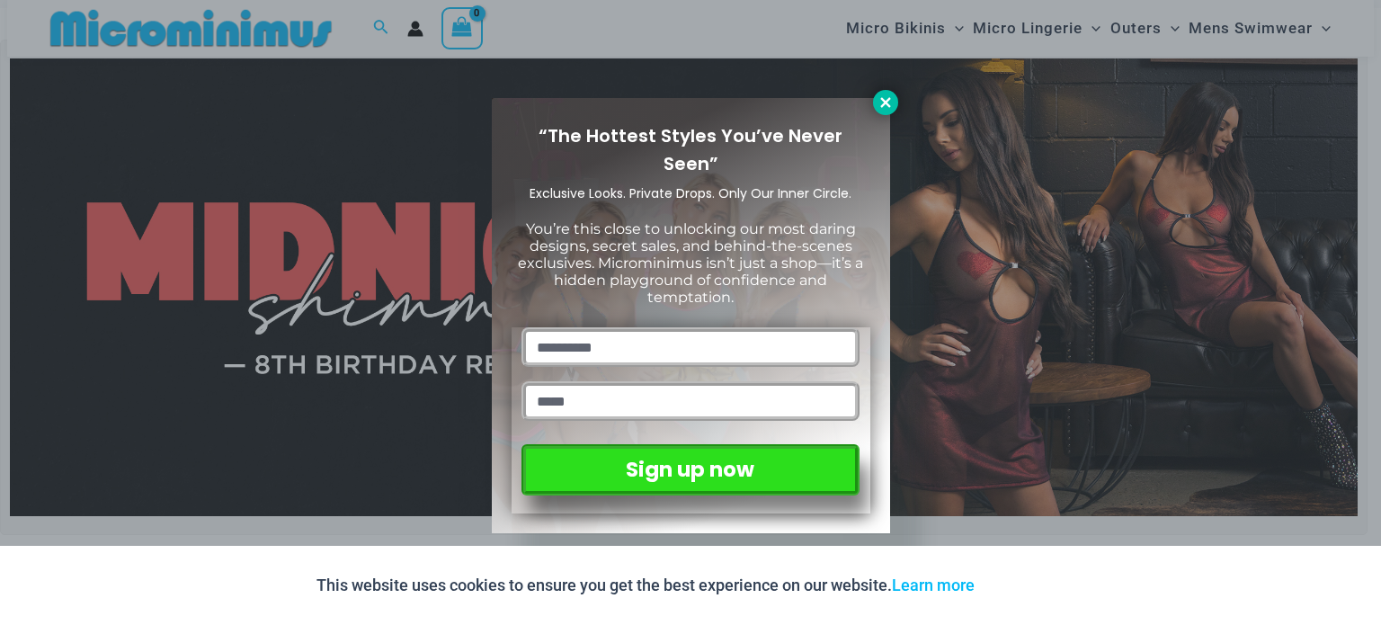  What do you see at coordinates (690, 469) in the screenshot?
I see `button: Sign up now` at bounding box center [690, 469].